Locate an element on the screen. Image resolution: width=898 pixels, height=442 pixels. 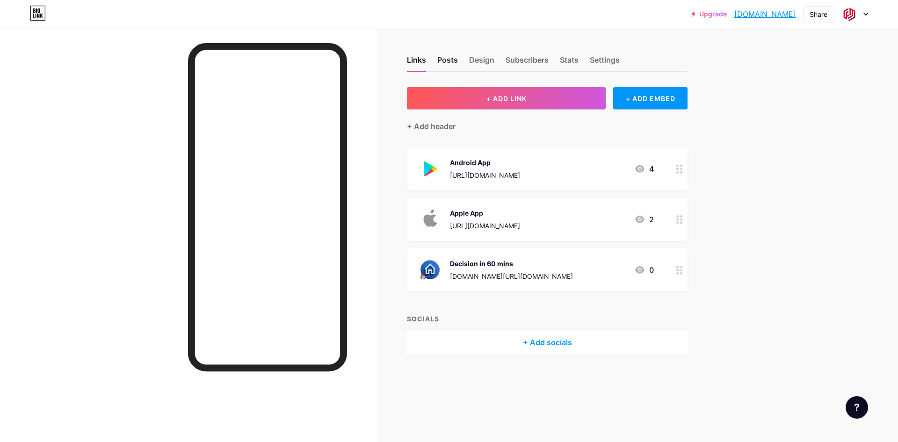
img: Android App is located at coordinates (431, 169).